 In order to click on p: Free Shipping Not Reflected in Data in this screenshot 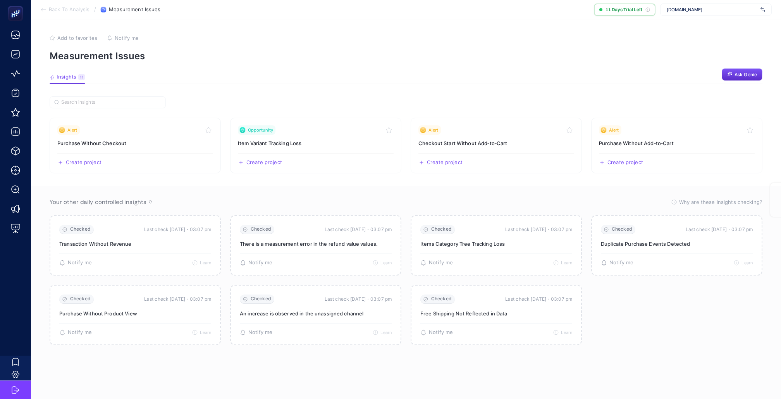, I will do `click(496, 314)`.